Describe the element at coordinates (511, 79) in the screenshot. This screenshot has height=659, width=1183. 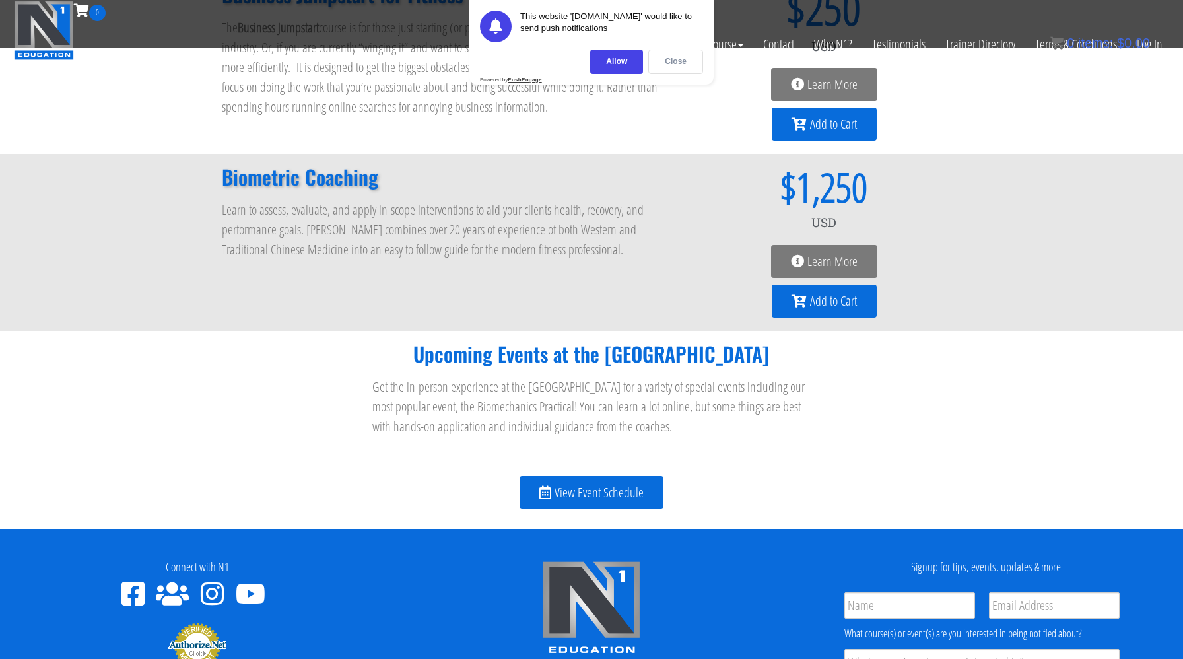
I see `div: Powered by` at that location.